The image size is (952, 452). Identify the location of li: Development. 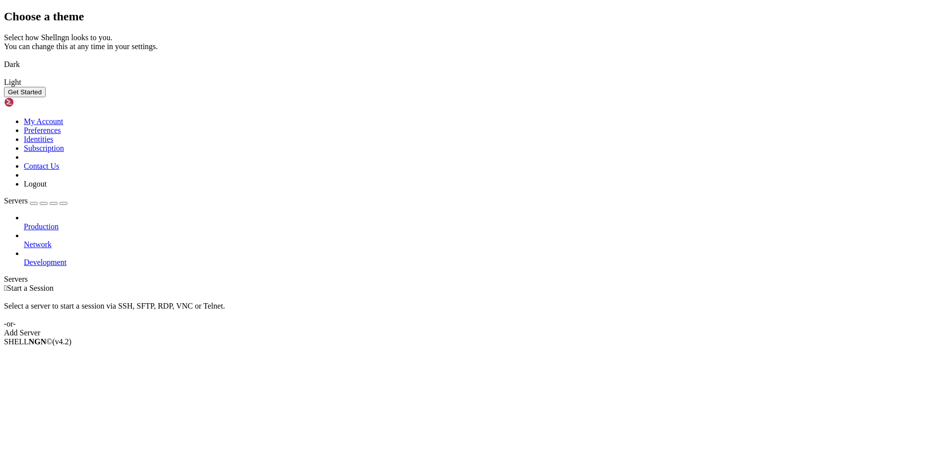
(486, 258).